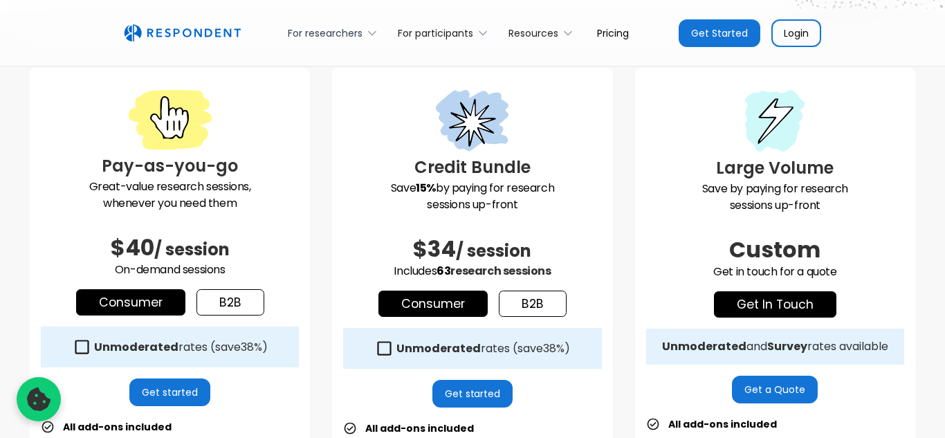 The height and width of the screenshot is (438, 945). What do you see at coordinates (170, 270) in the screenshot?
I see `p: On-demand sessions` at bounding box center [170, 270].